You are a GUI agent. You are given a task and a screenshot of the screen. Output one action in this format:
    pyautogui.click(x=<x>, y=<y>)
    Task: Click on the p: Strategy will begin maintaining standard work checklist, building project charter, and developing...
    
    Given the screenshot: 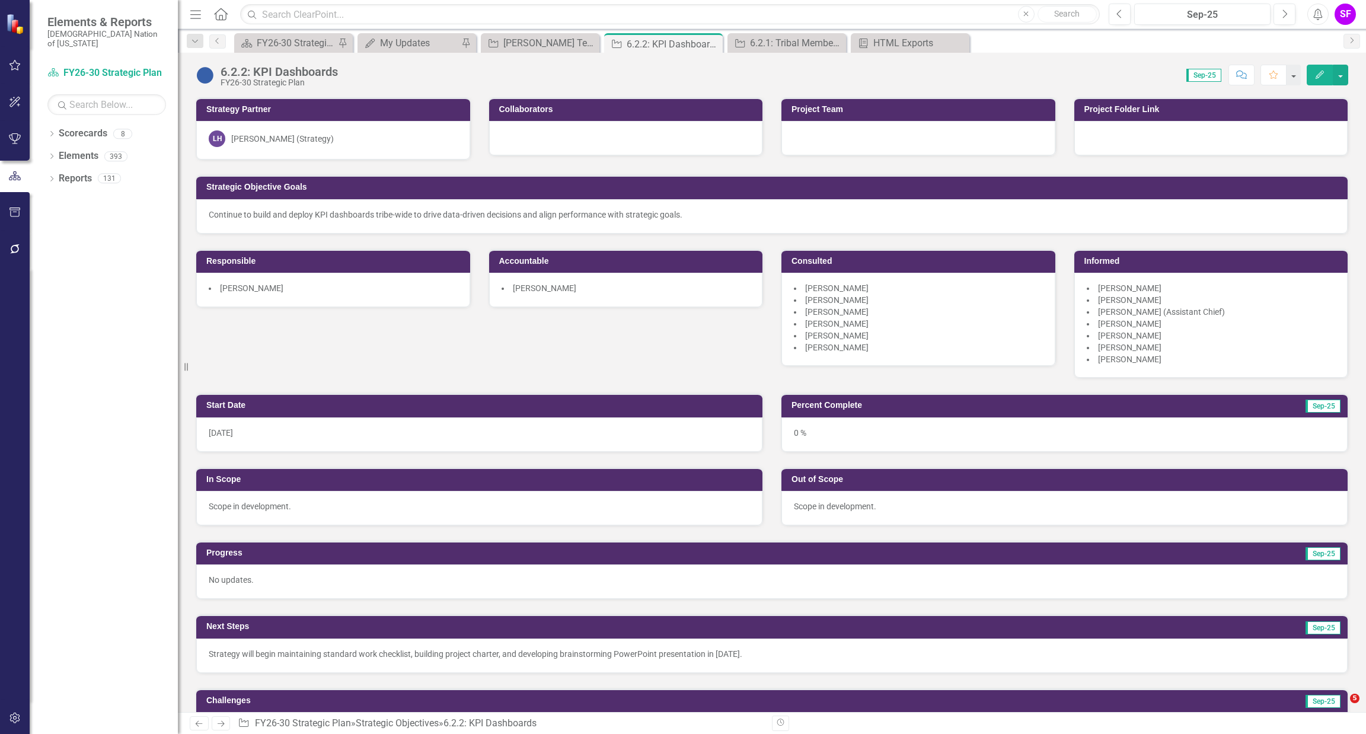 What is the action you would take?
    pyautogui.click(x=772, y=654)
    